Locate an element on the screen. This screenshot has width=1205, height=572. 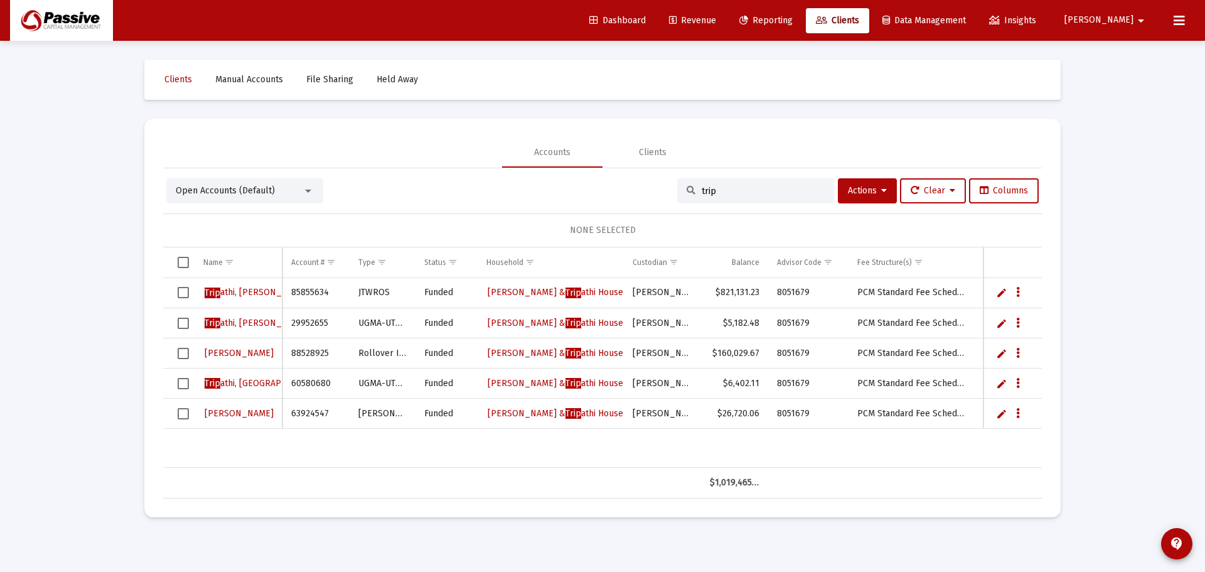
td: Column Advisor Code is located at coordinates (808, 262).